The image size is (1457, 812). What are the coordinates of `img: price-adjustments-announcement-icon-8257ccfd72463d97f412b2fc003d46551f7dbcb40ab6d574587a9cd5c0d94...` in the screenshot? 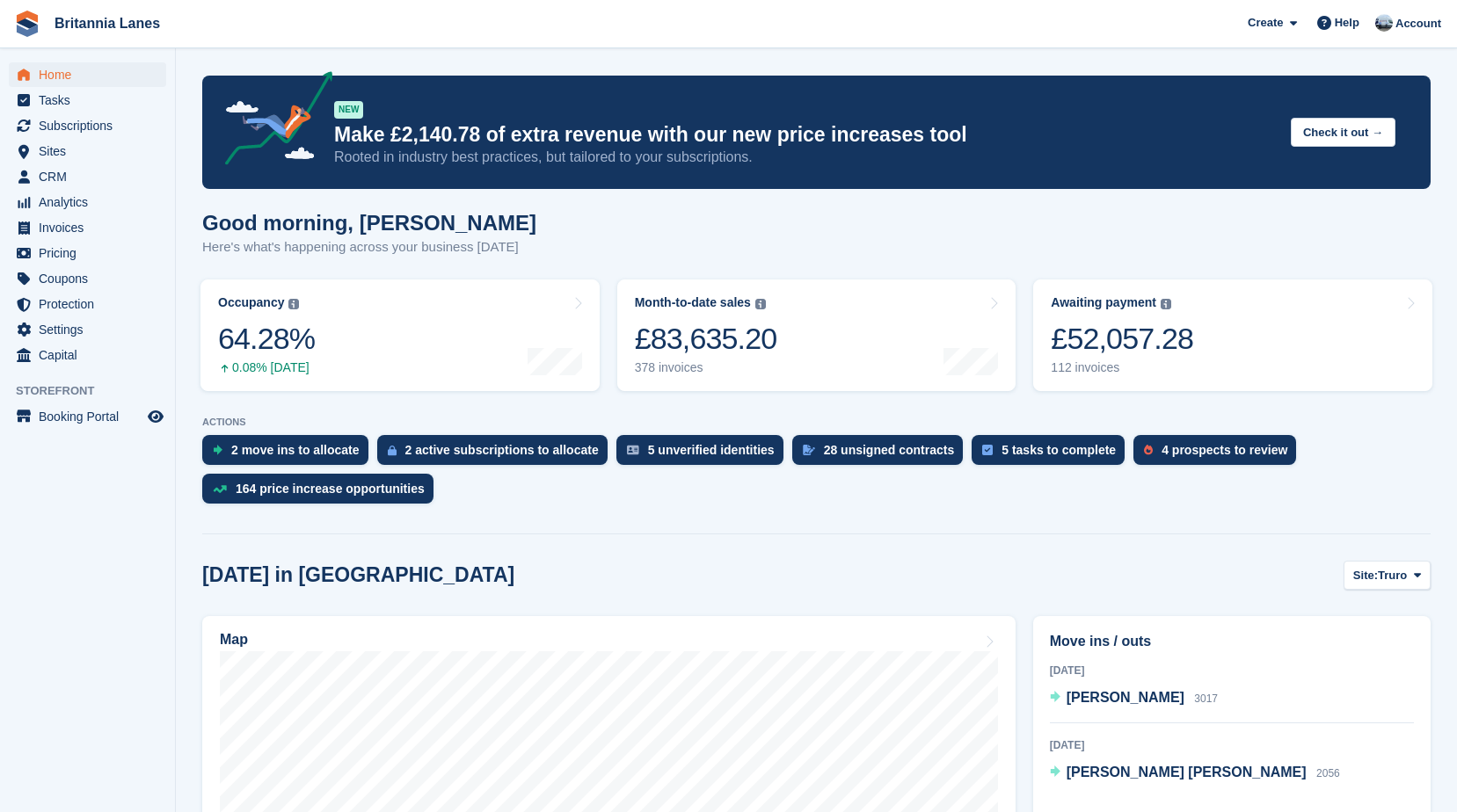 It's located at (272, 121).